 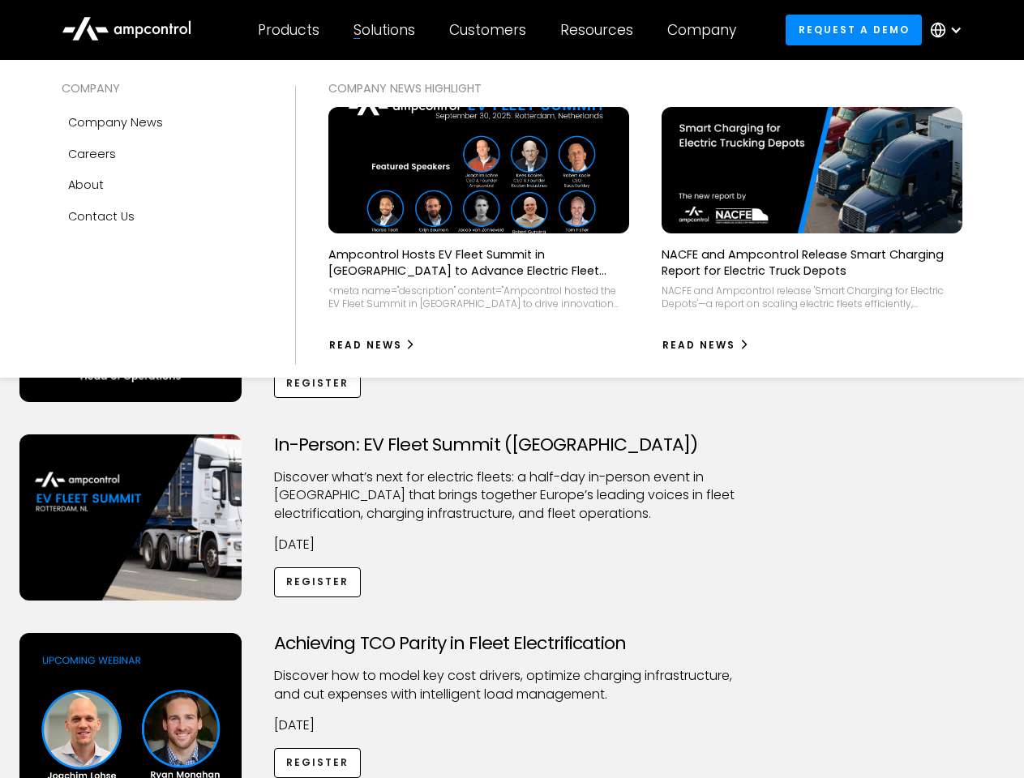 What do you see at coordinates (811, 263) in the screenshot?
I see `p: NACFE and Ampcontrol Release Smart Charging Report for Electric Truck Depots` at bounding box center [811, 263].